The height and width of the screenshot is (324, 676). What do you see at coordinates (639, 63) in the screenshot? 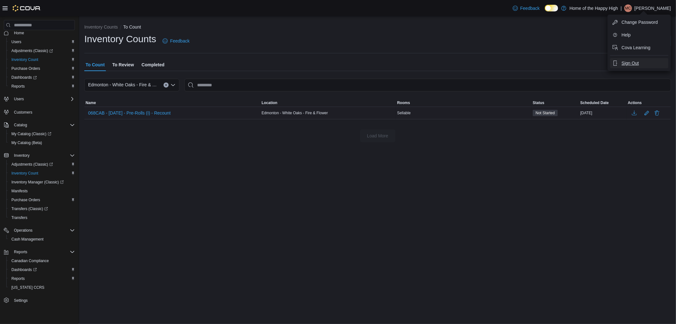
I see `button: Sign Out` at bounding box center [639, 63].